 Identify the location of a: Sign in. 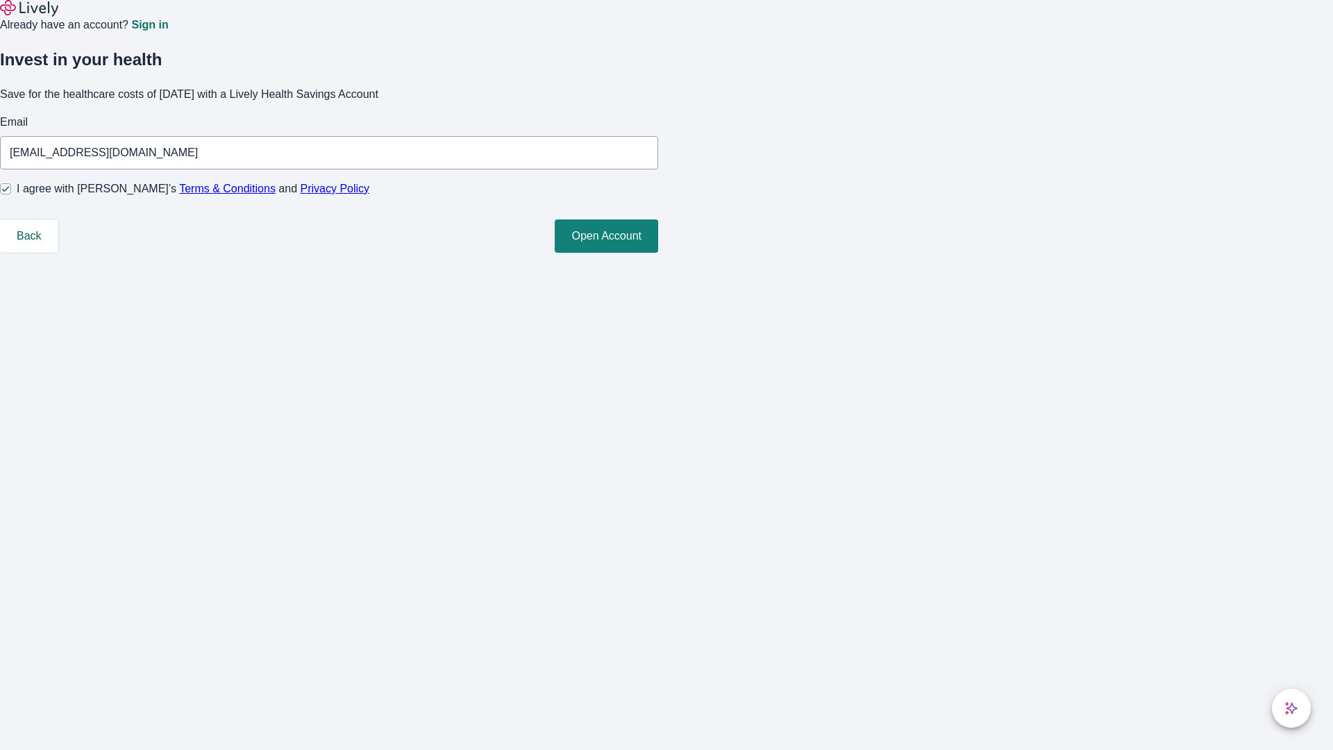
(149, 25).